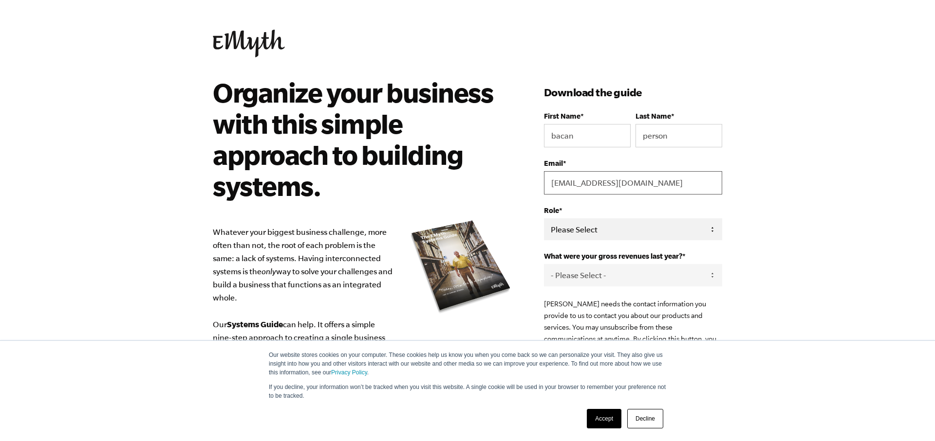  I want to click on a: Accept, so click(604, 419).